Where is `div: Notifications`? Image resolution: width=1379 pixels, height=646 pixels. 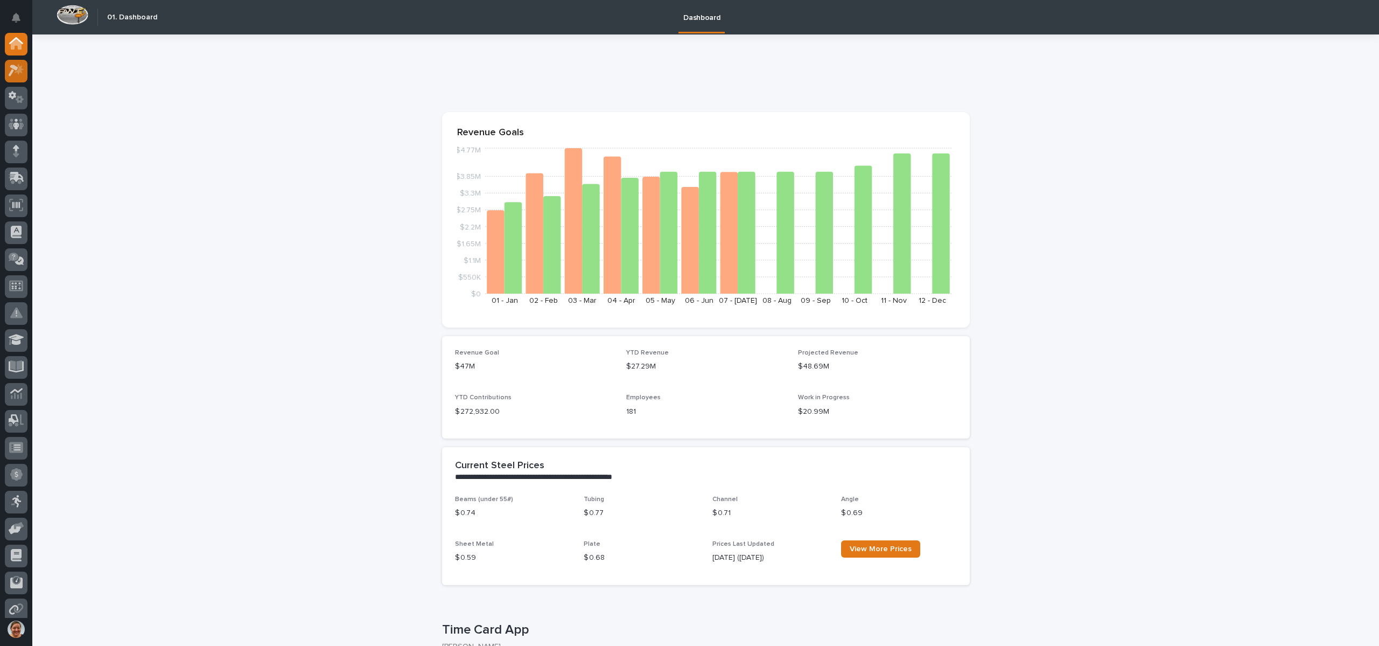 div: Notifications is located at coordinates (20, 22).